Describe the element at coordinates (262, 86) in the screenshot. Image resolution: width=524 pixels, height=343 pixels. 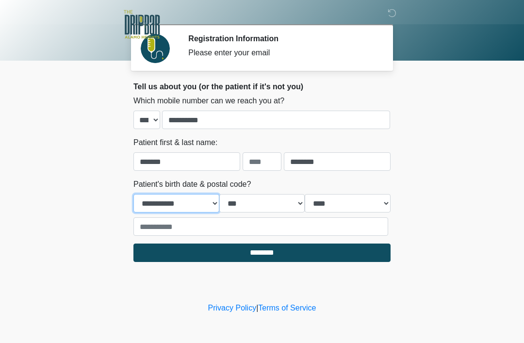
I see `h2: Tell us about you (or the patient if it's not you)` at that location.